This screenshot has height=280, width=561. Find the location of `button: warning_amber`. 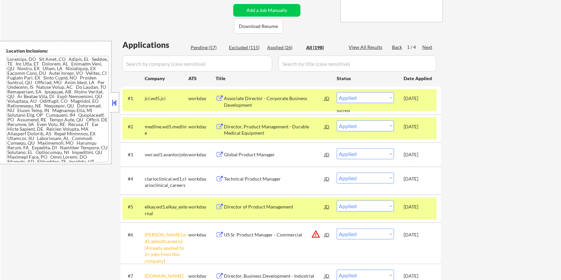

button: warning_amber is located at coordinates (316, 234).